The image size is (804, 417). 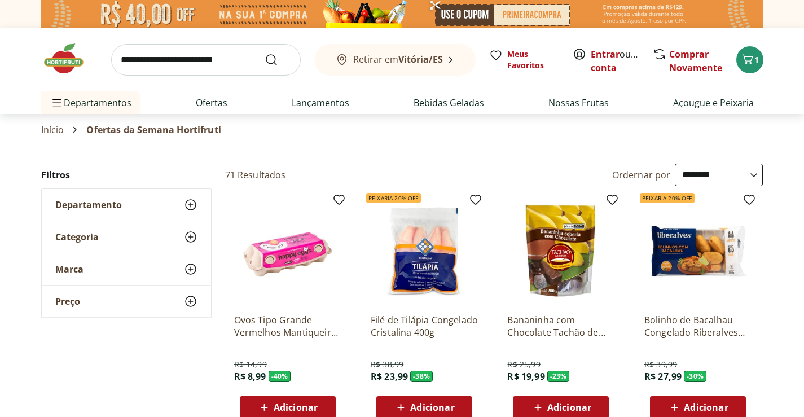 I want to click on span: R$ 38,99, so click(x=387, y=364).